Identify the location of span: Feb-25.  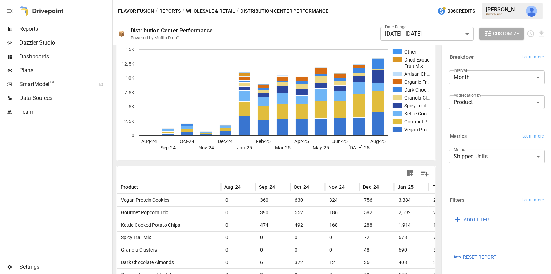
(440, 187).